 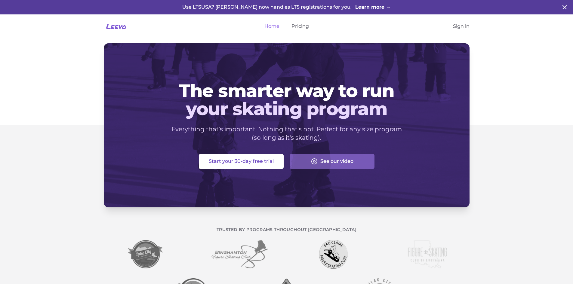 What do you see at coordinates (332, 162) in the screenshot?
I see `button: See our video` at bounding box center [332, 162].